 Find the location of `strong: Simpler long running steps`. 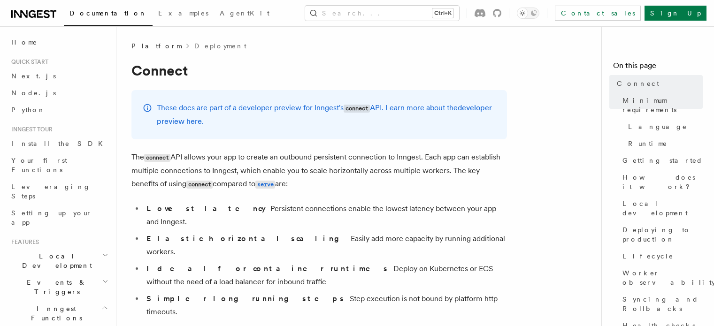

strong: Simpler long running steps is located at coordinates (245, 298).